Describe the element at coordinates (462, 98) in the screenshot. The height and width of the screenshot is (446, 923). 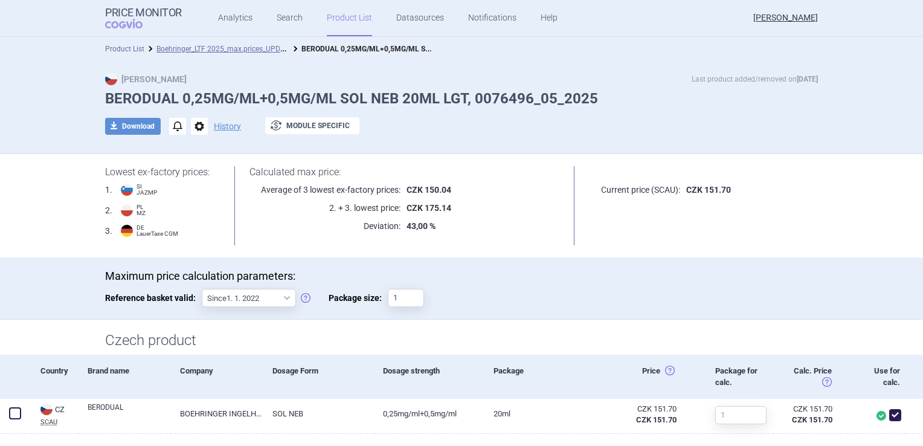
I see `h1: BERODUAL 0,25MG/ML+0,5MG/ML SOL NEB 20ML LGT, 0076496_05_2025` at that location.